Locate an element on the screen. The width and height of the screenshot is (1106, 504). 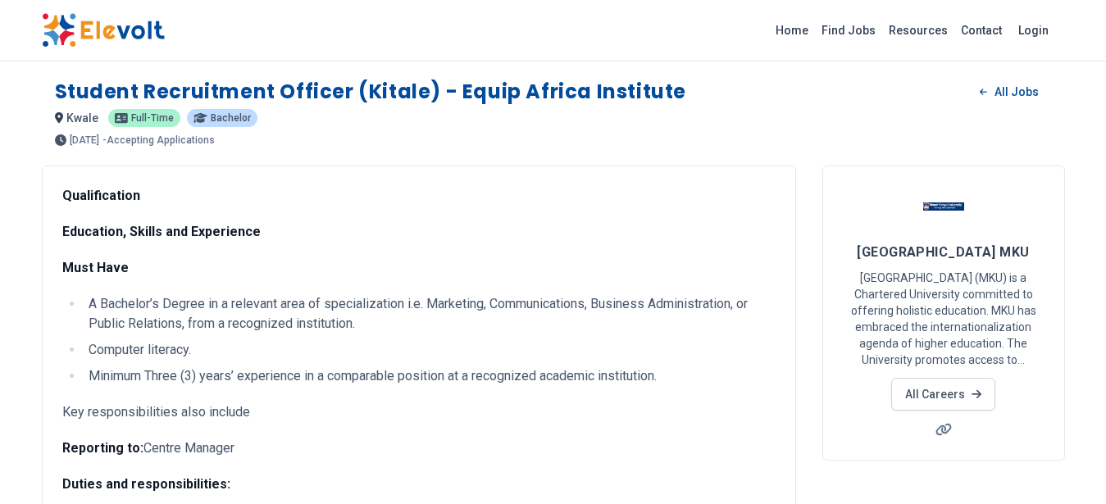
strong: Reporting to: is located at coordinates (103, 448).